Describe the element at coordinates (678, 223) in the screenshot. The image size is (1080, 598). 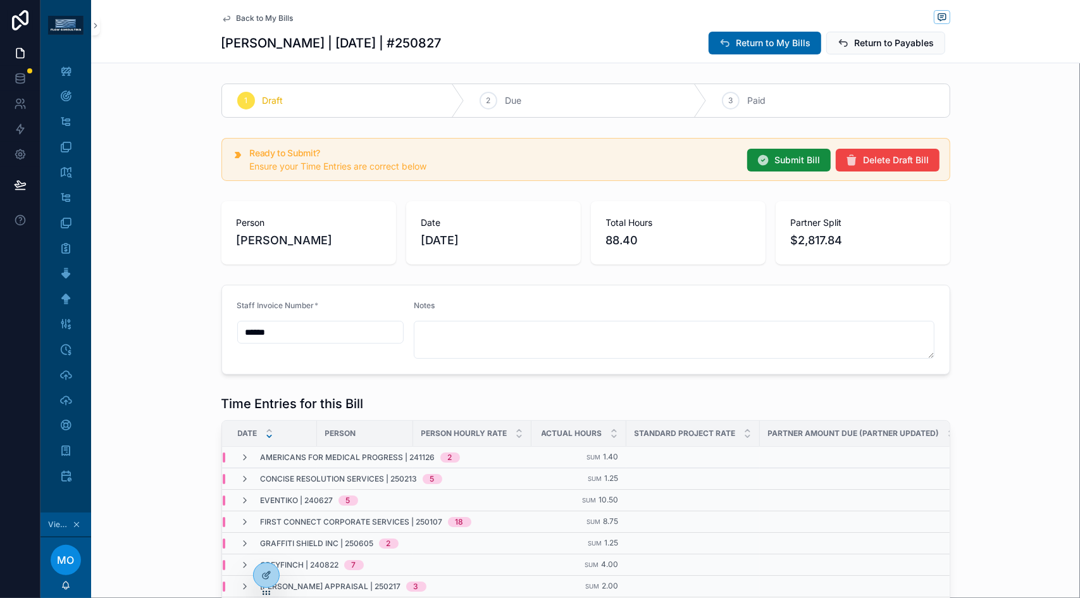
I see `span: Total Hours` at that location.